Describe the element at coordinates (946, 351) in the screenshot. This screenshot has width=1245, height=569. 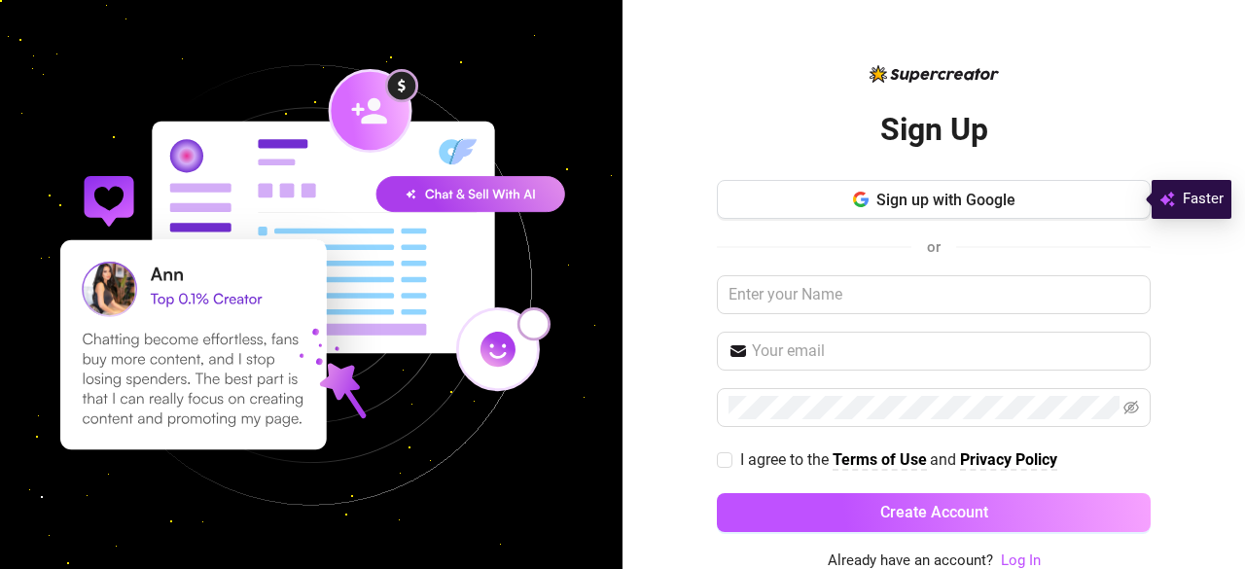
I see `input: Your email` at that location.